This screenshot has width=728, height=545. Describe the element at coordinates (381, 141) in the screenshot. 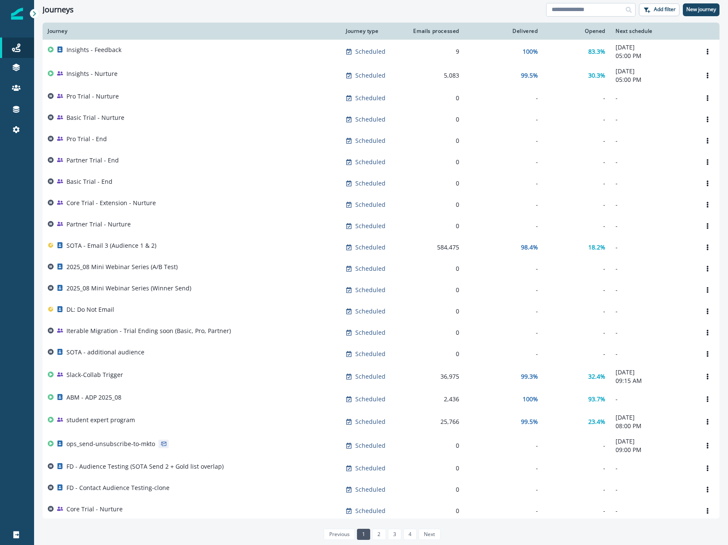

I see `a: Pro Trial - EndScheduled0---Options` at that location.